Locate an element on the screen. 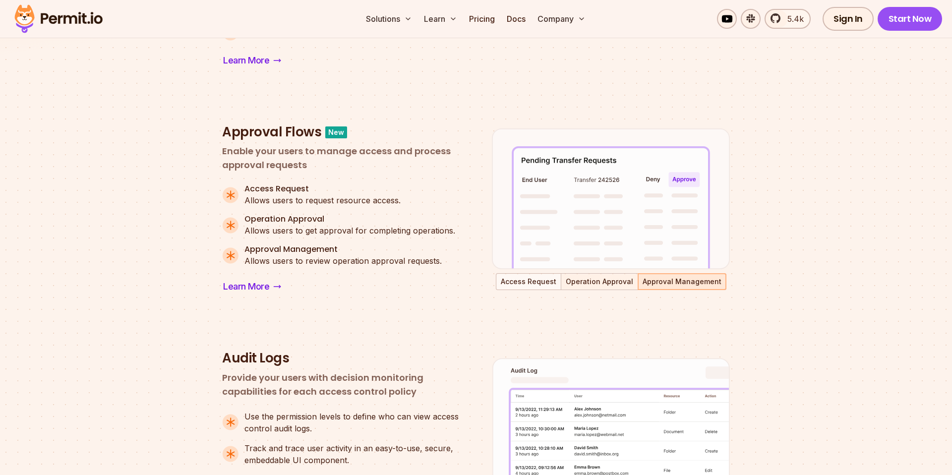 This screenshot has width=952, height=475. div: New is located at coordinates (336, 132).